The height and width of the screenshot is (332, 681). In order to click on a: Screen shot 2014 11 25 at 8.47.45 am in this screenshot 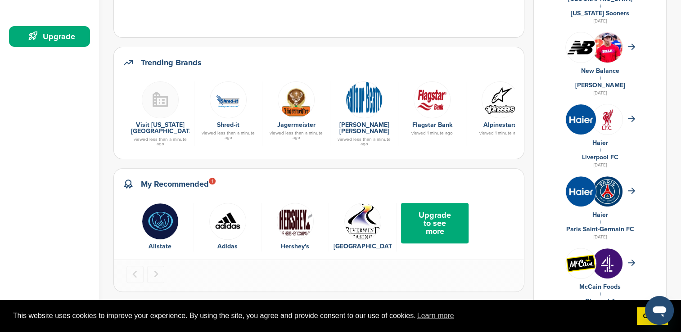, I will do `click(228, 99)`.